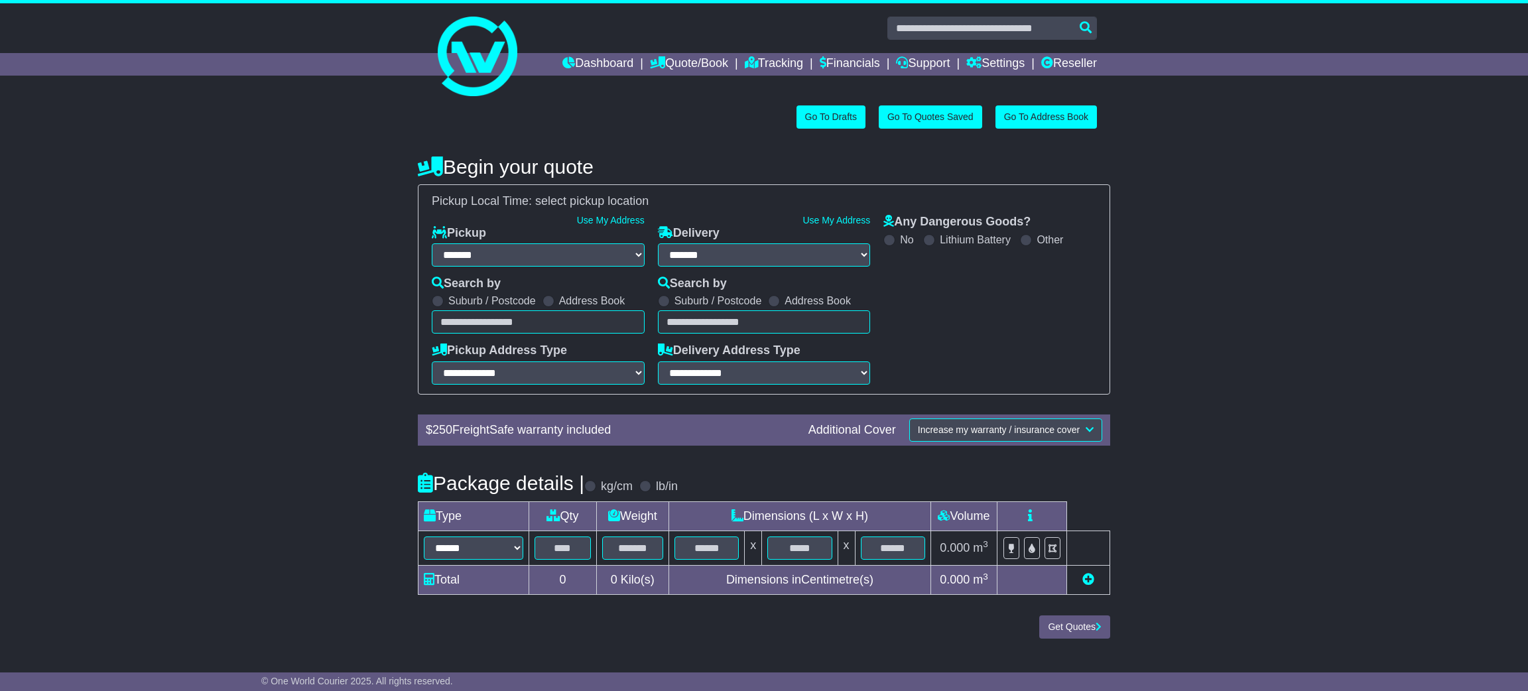 Image resolution: width=1528 pixels, height=691 pixels. I want to click on a: Go To Quotes Saved, so click(931, 117).